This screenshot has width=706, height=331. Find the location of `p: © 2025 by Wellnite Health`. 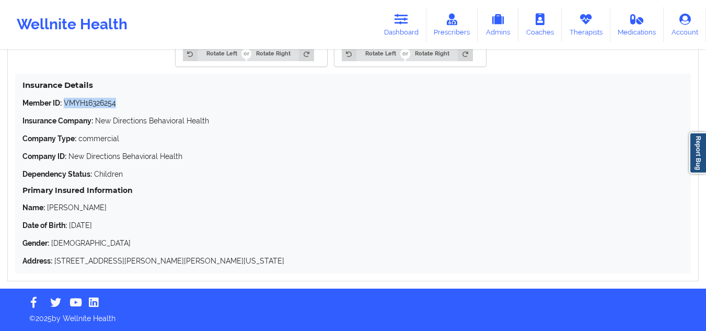

p: © 2025 by Wellnite Health is located at coordinates (353, 315).